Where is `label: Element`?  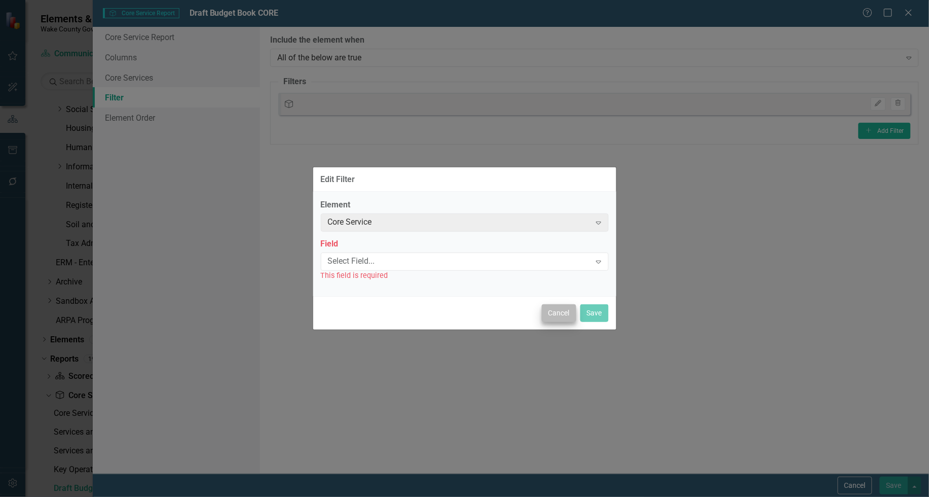
label: Element is located at coordinates (465, 205).